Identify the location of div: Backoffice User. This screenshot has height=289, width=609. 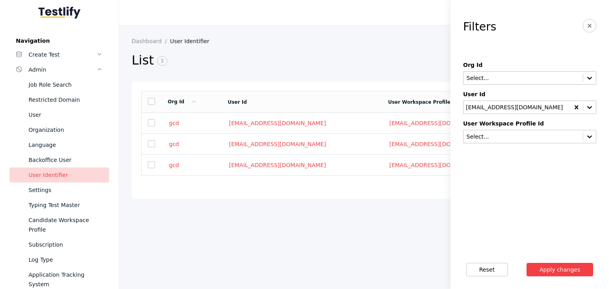
(65, 160).